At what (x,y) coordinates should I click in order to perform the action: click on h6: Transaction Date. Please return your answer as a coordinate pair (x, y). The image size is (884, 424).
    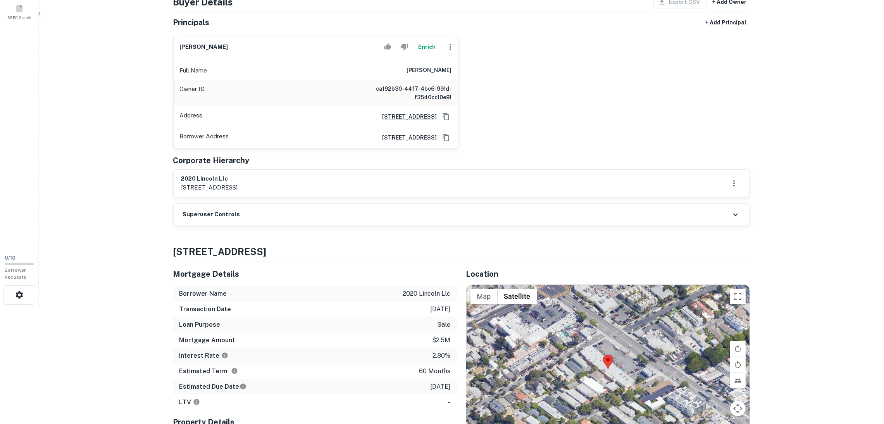
    Looking at the image, I should click on (205, 309).